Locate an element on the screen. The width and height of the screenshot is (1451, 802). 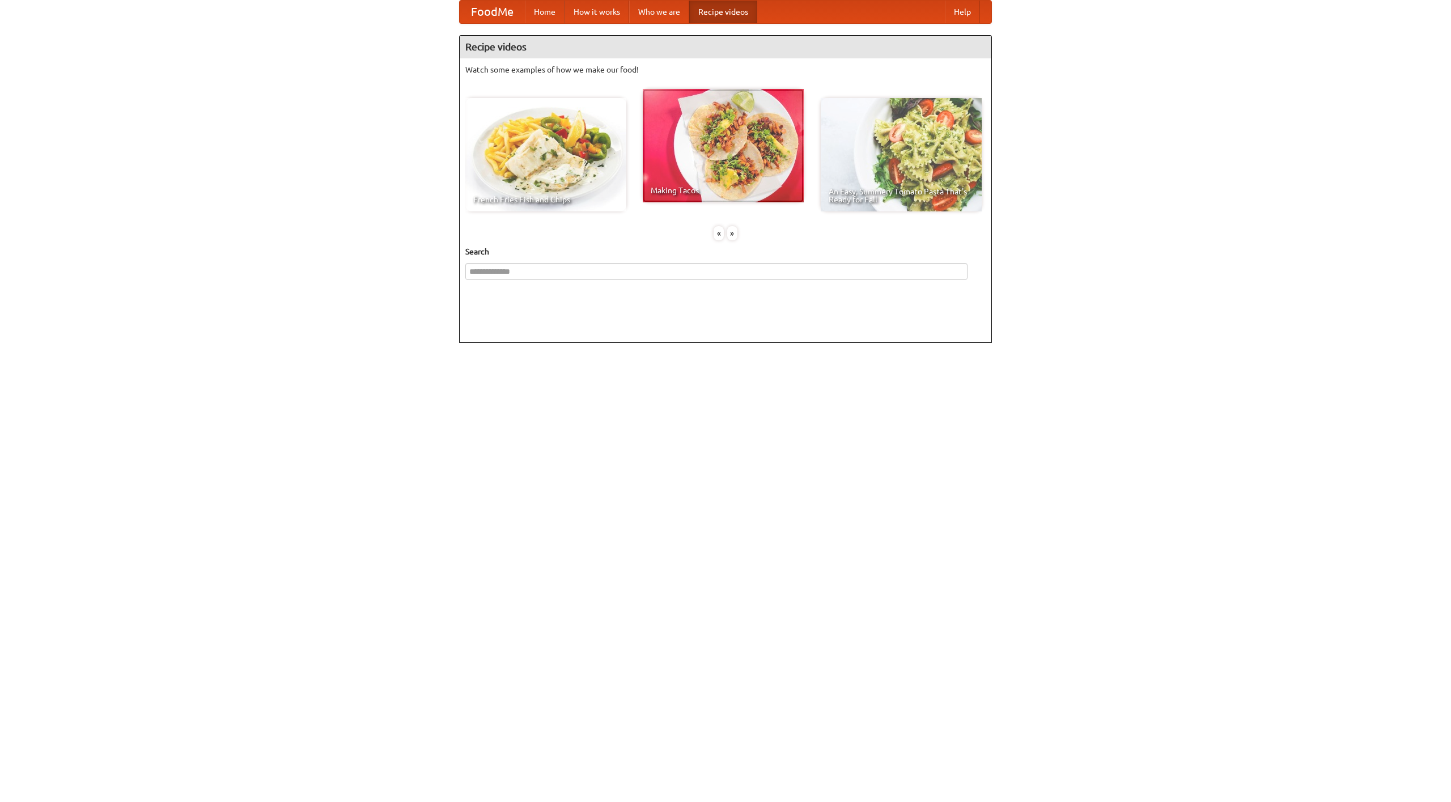
a: Home is located at coordinates (545, 12).